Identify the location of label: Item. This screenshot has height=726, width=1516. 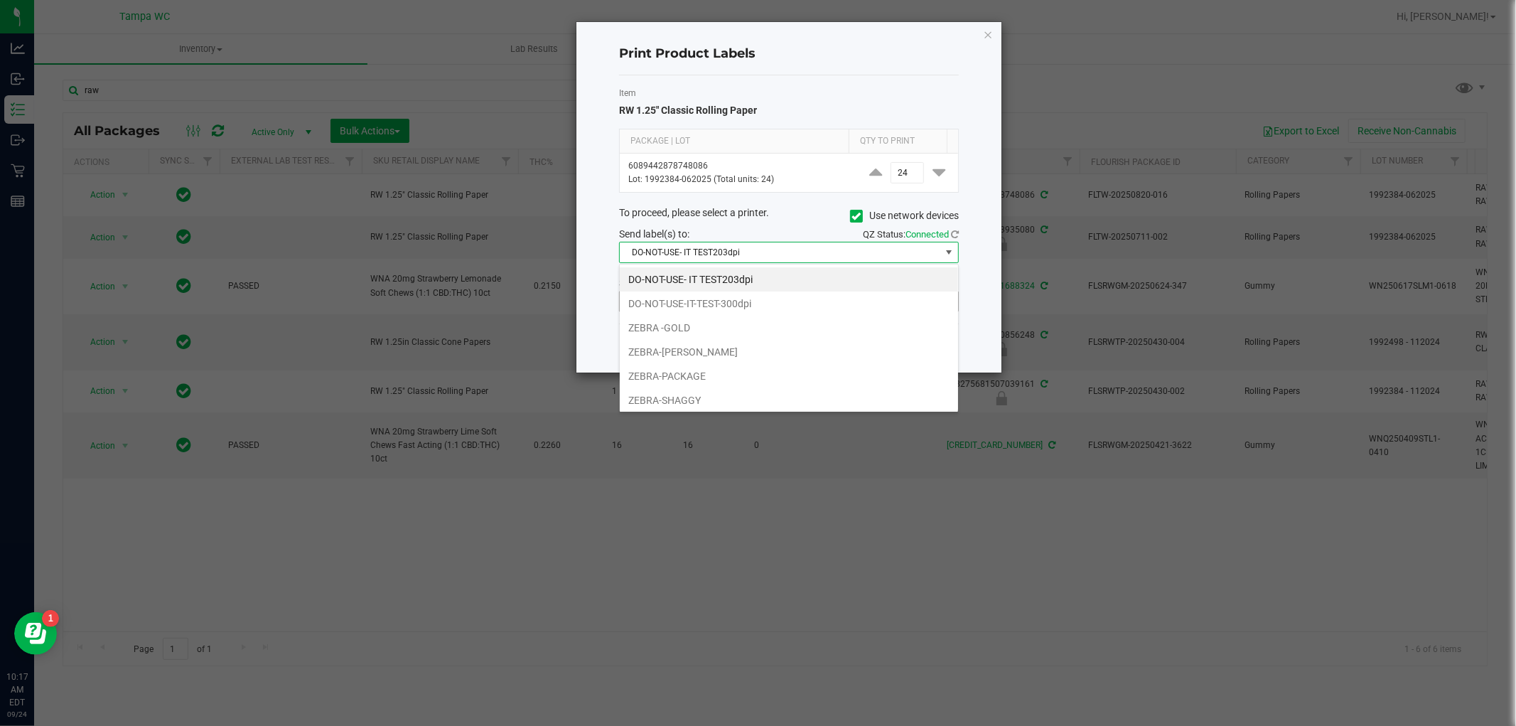
(789, 93).